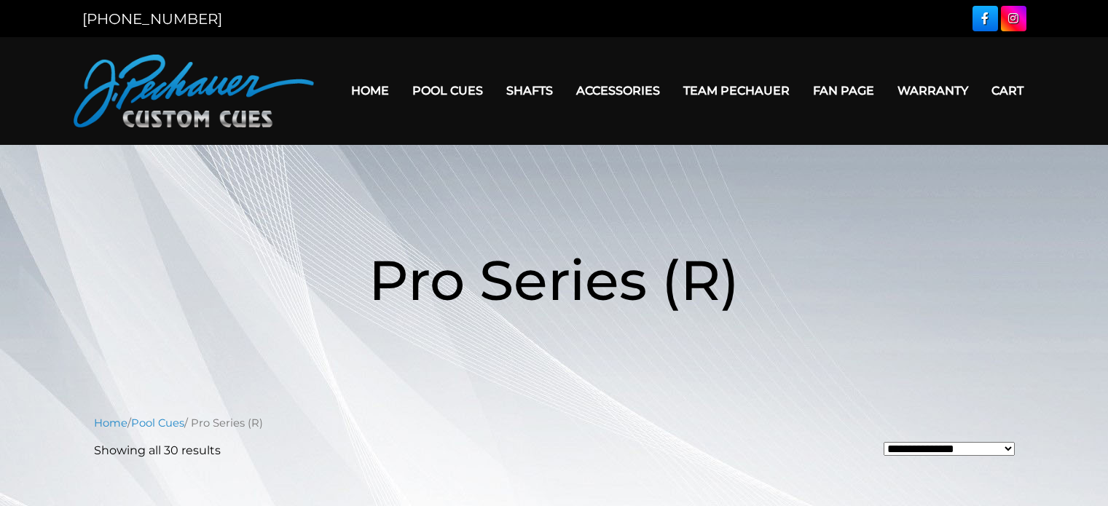 This screenshot has width=1108, height=506. What do you see at coordinates (157, 451) in the screenshot?
I see `p: Showing all 30 results` at bounding box center [157, 451].